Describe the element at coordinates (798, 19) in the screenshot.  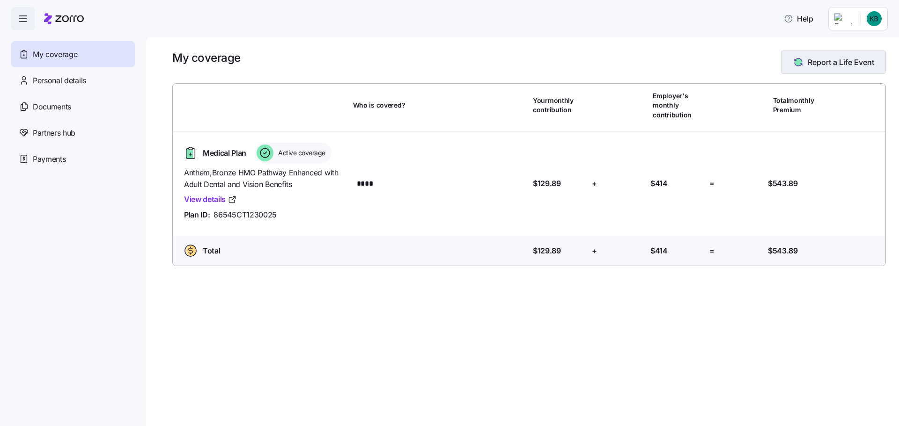
I see `button: Help` at that location.